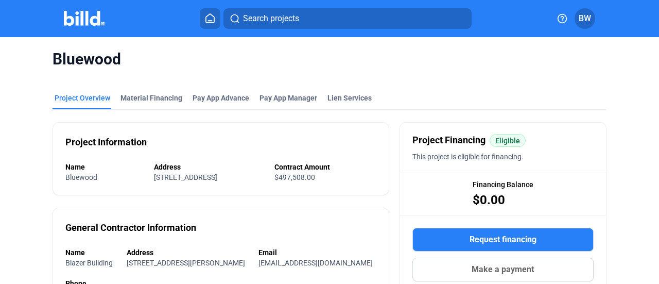  Describe the element at coordinates (151, 98) in the screenshot. I see `div: Material Financing` at that location.